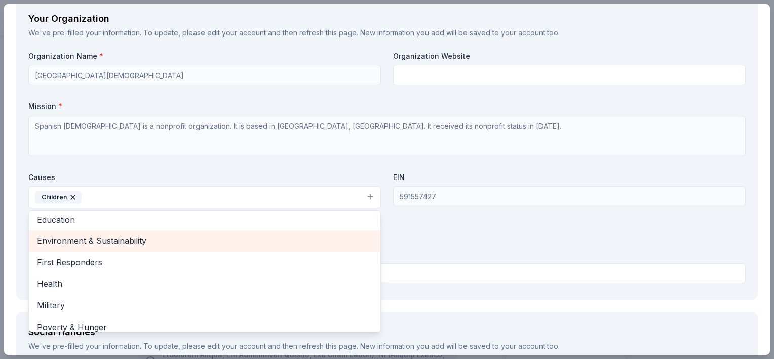 This screenshot has width=774, height=359. Describe the element at coordinates (205, 219) in the screenshot. I see `span: Education` at that location.